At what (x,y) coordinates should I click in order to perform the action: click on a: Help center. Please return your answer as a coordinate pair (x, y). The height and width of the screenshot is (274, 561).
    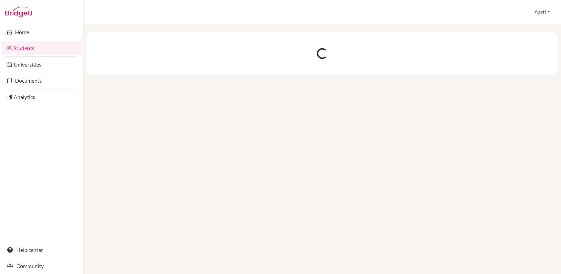
    Looking at the image, I should click on (41, 249).